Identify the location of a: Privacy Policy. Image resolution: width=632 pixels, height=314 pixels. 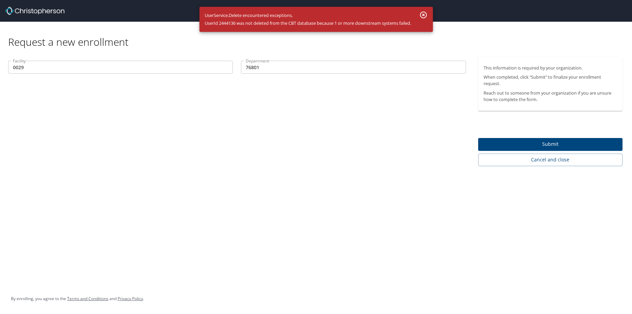
(130, 298).